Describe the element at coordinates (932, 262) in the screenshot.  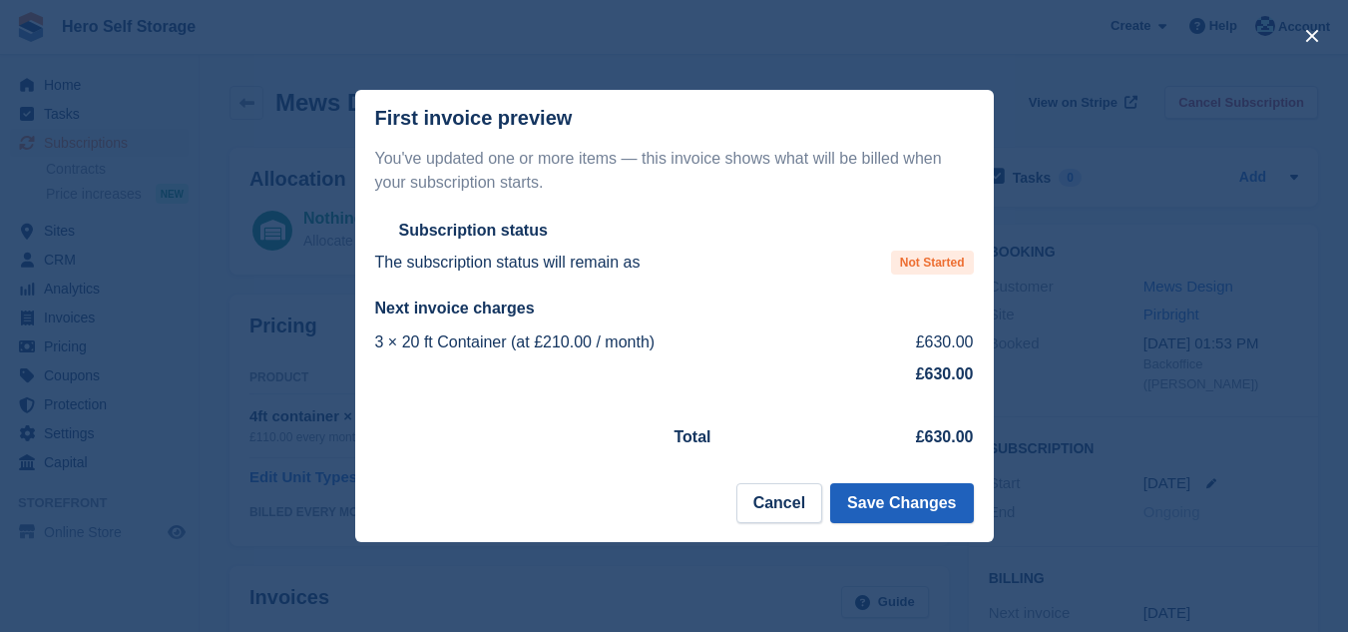
I see `span: Not Started` at that location.